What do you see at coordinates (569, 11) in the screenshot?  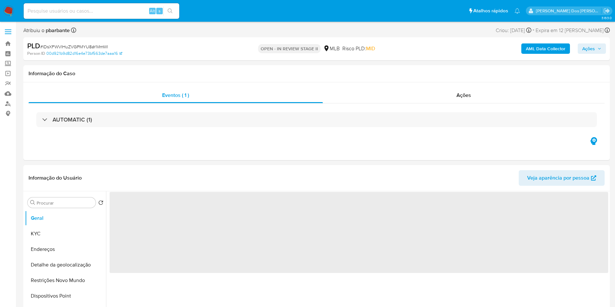 I see `p: priscilla.barbante@mercadopago.com.br` at bounding box center [569, 11].